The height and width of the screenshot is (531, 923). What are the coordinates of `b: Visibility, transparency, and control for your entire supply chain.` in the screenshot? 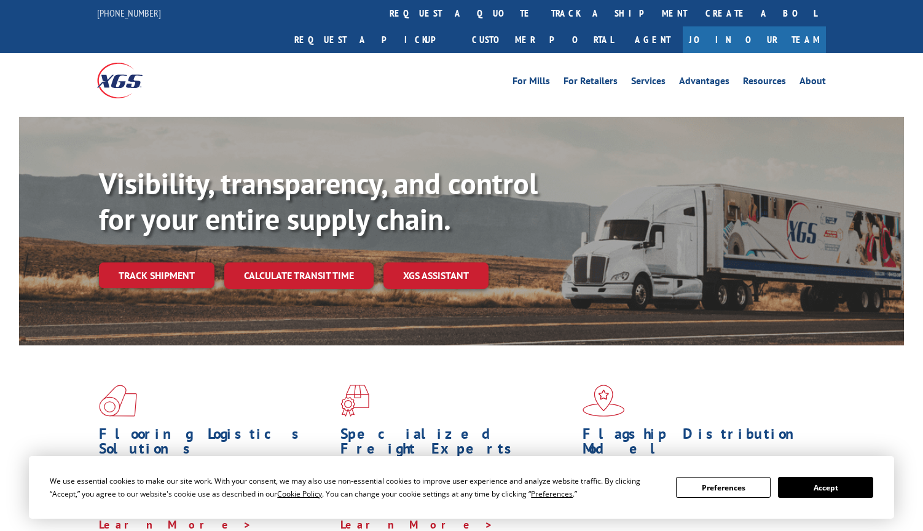 It's located at (318, 201).